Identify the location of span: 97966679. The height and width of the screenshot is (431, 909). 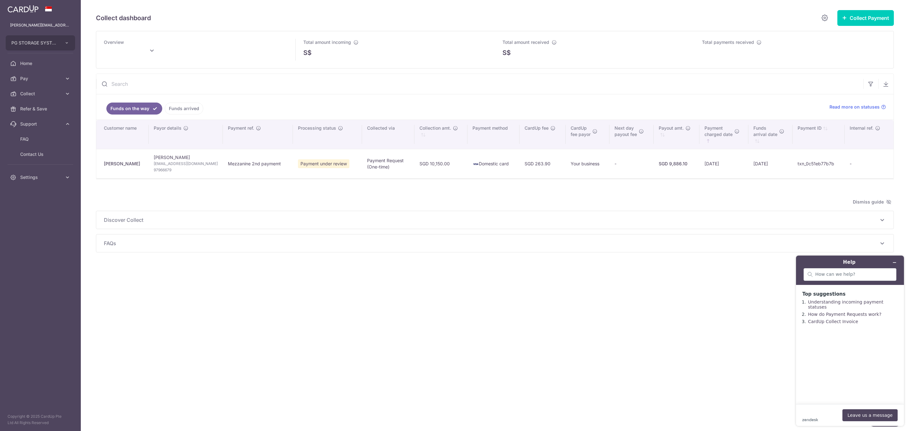
(186, 170).